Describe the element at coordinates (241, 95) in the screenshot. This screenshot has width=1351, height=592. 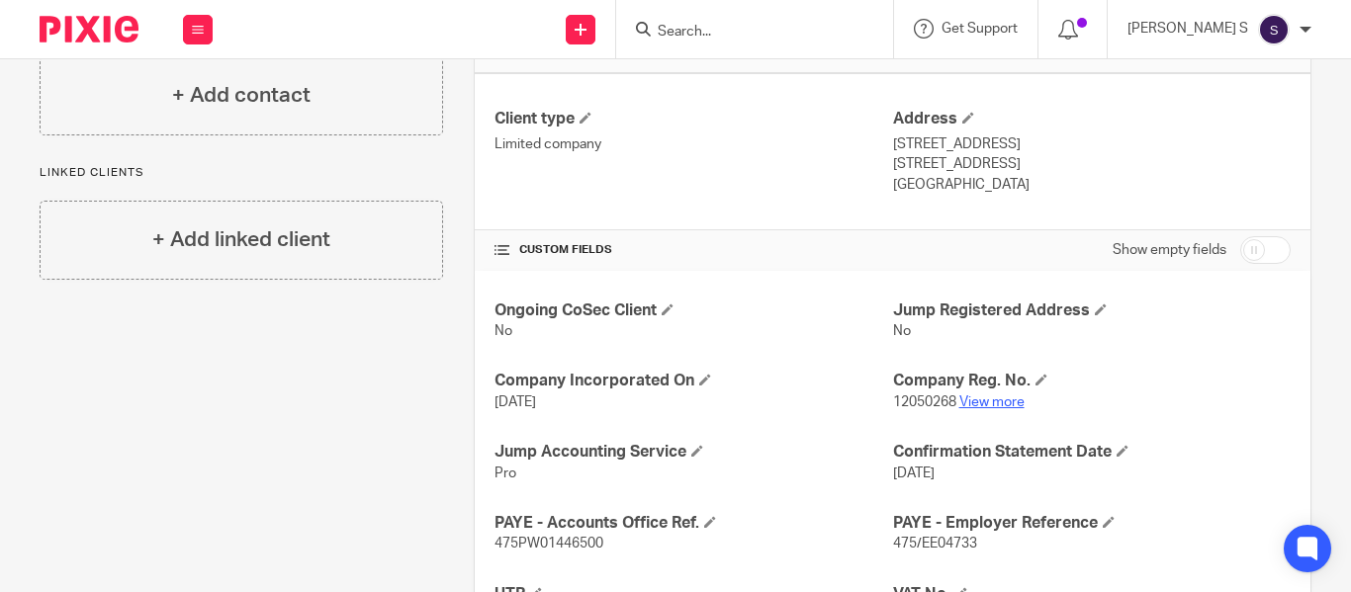
I see `h4: + Add contact` at that location.